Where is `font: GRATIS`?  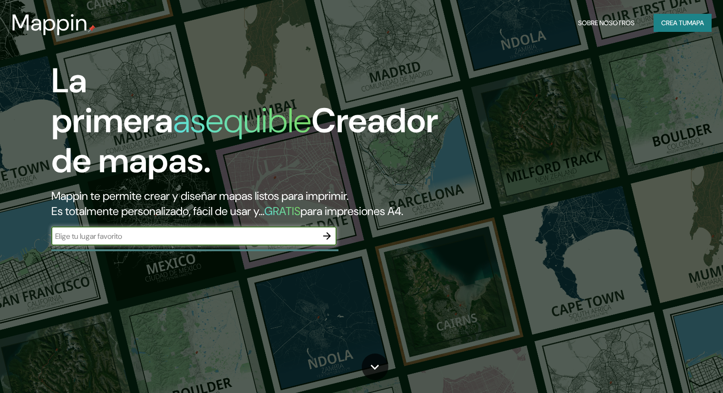 font: GRATIS is located at coordinates (282, 211).